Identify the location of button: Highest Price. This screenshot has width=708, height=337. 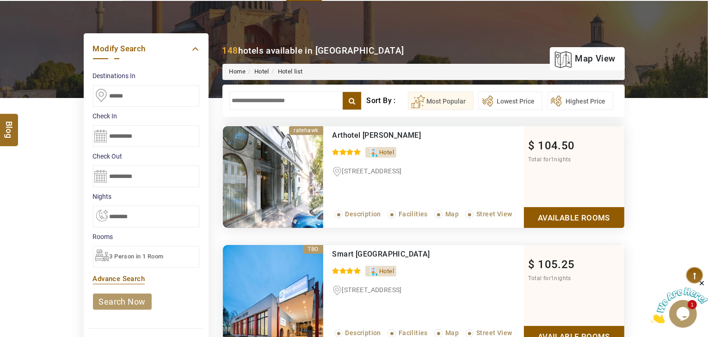
(580, 101).